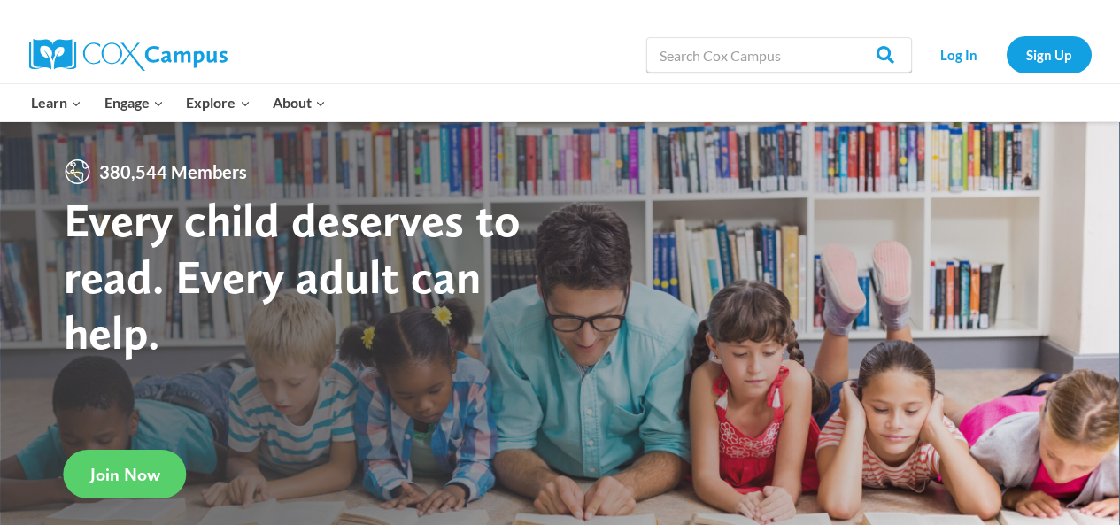  What do you see at coordinates (173, 172) in the screenshot?
I see `span: 380,544 Members` at bounding box center [173, 172].